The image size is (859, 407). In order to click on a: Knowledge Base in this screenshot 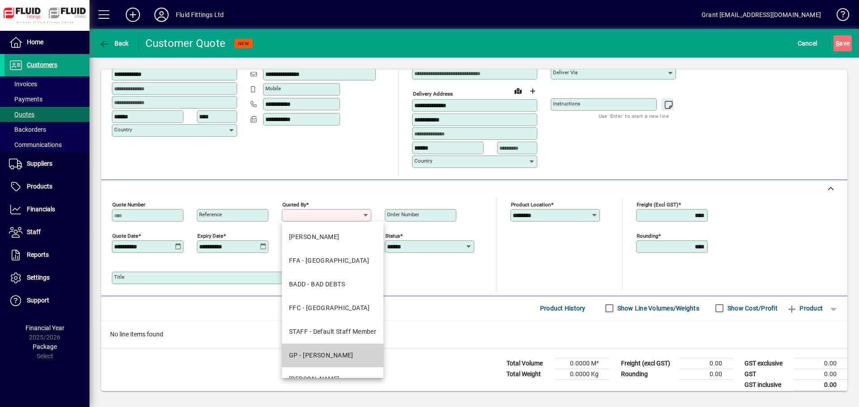, I will do `click(839, 16)`.